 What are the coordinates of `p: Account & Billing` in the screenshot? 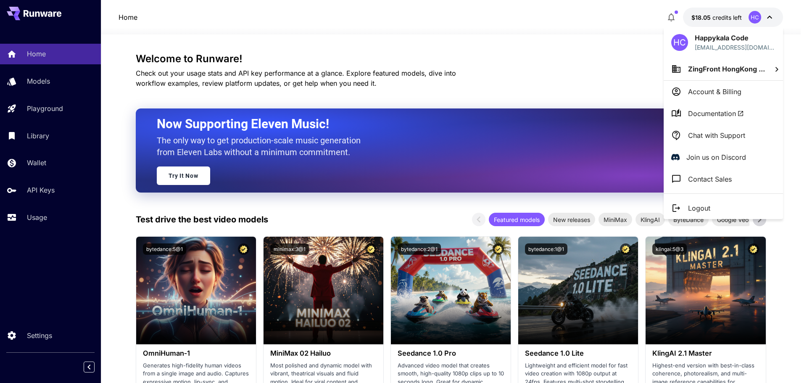 It's located at (714, 92).